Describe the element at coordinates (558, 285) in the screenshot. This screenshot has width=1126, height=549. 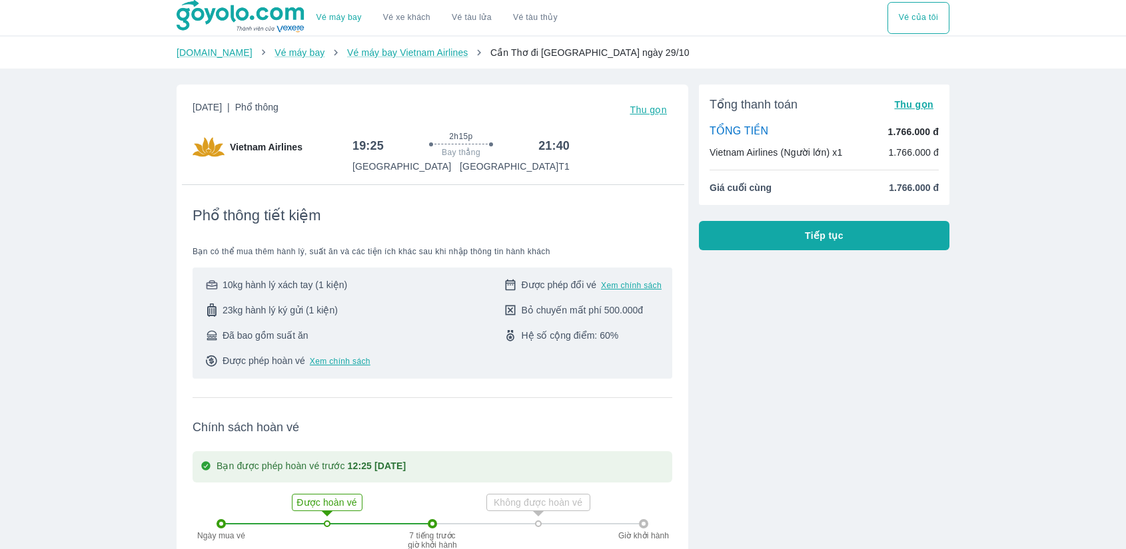
I see `span: Được phép đổi vé` at that location.